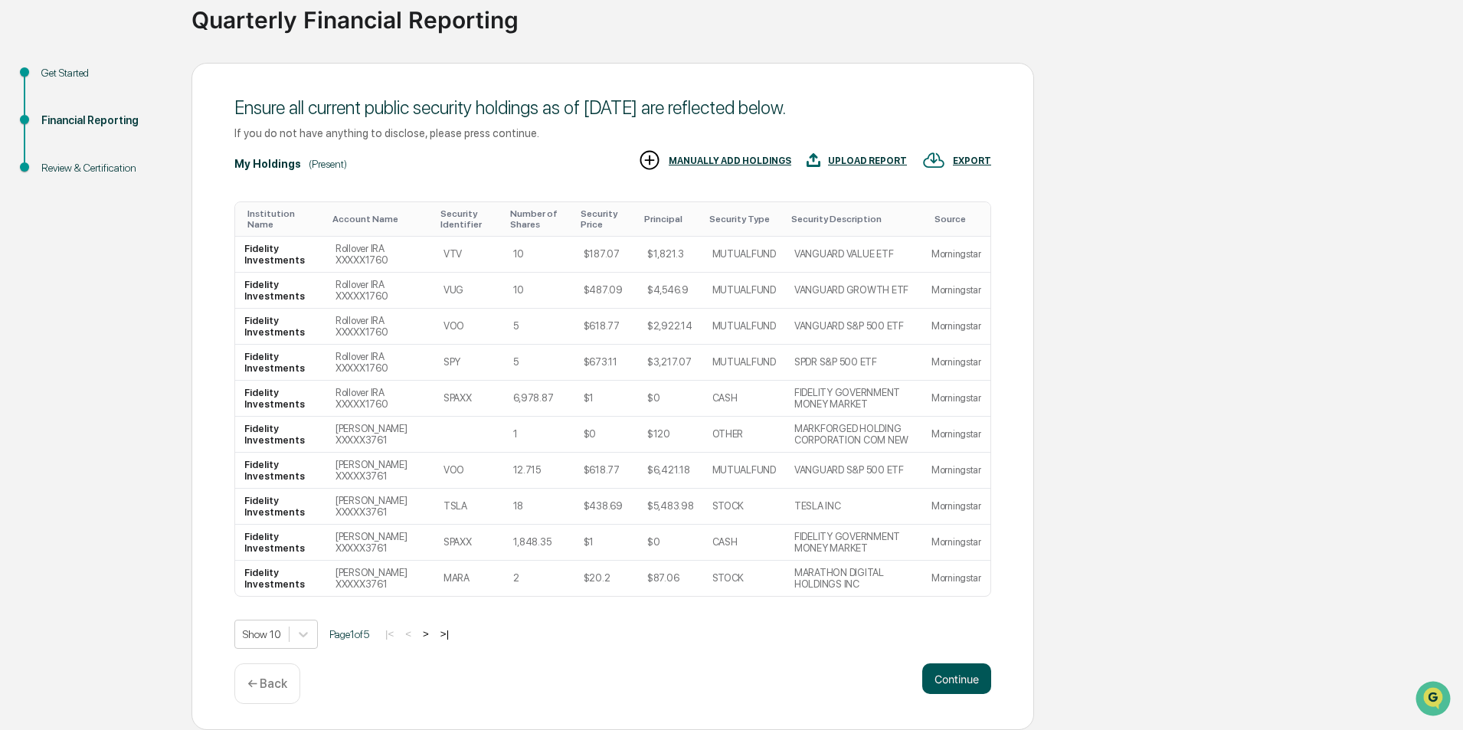  I want to click on div: Get Started, so click(104, 73).